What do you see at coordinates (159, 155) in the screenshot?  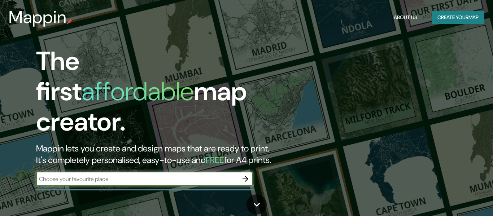 I see `h2: Mappin lets you create and design maps that are ready to print. It's completely personalised, eas...` at bounding box center [159, 155].